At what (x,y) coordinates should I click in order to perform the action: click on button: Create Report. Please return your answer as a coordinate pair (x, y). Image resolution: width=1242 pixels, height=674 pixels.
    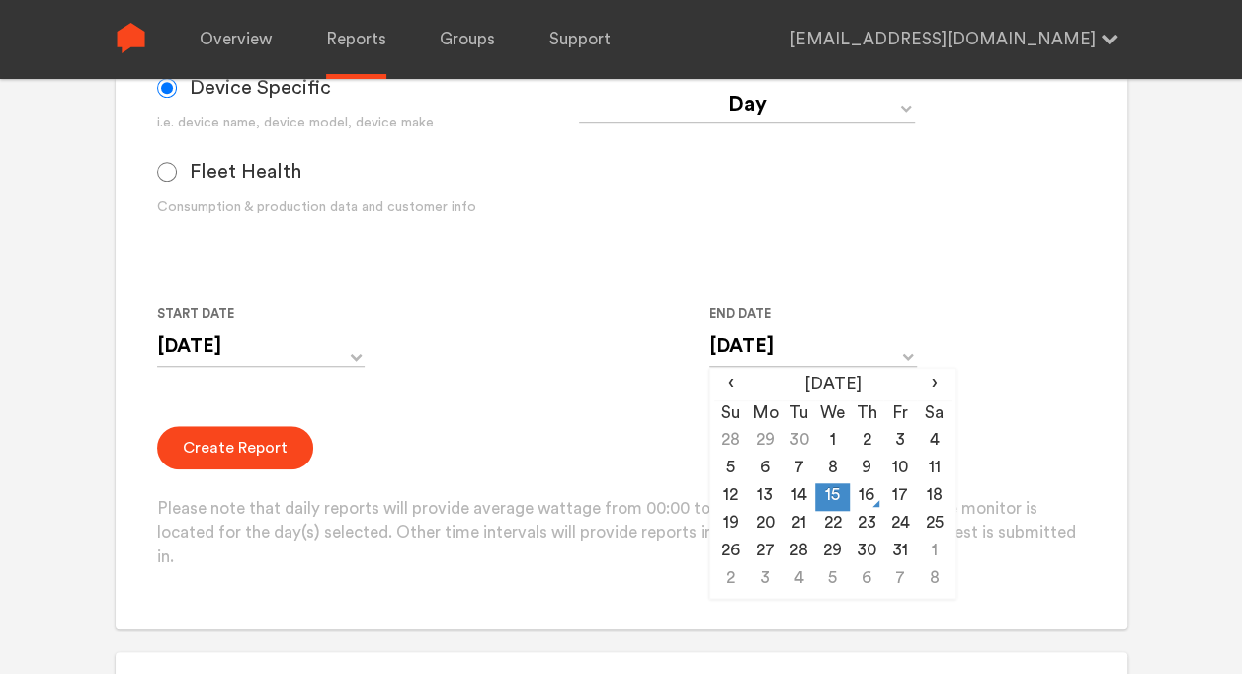
    Looking at the image, I should click on (235, 448).